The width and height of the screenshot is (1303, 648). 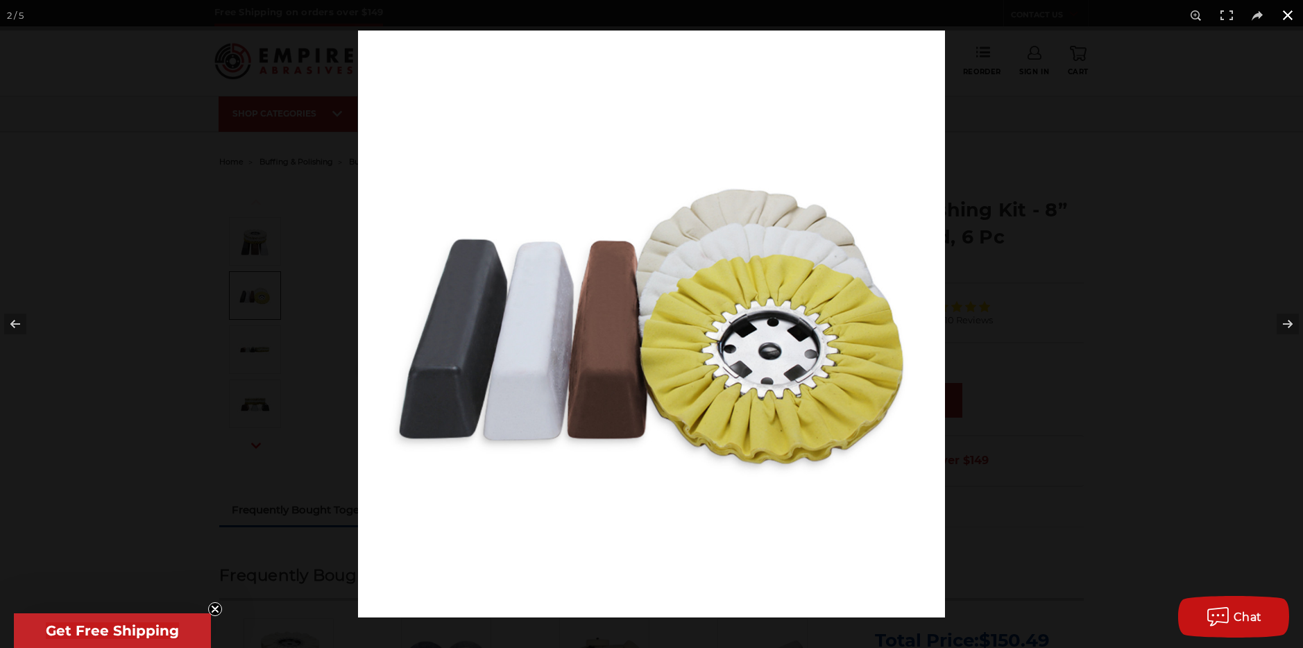 I want to click on span: Chat, so click(x=1247, y=617).